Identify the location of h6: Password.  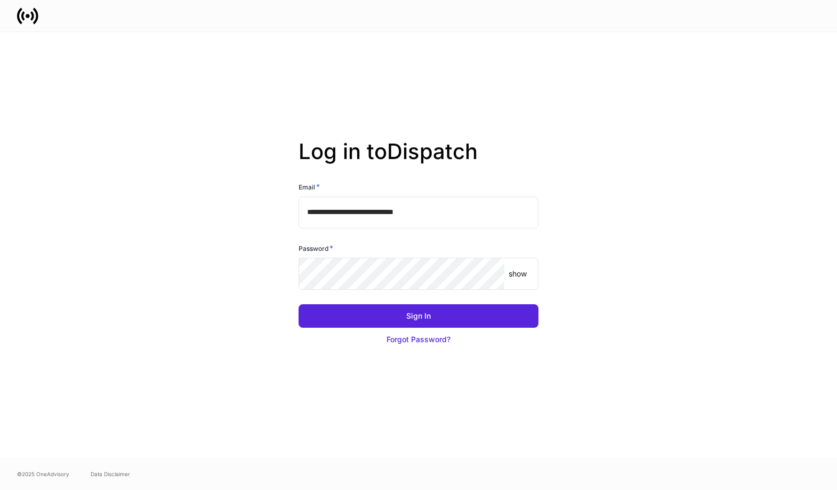
(316, 248).